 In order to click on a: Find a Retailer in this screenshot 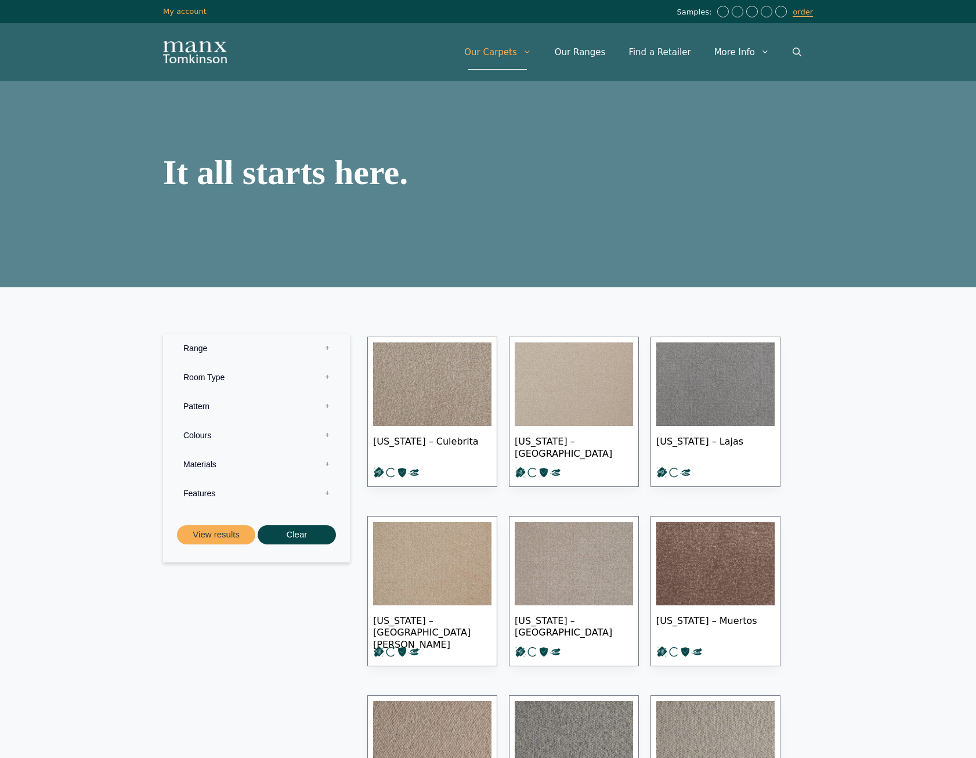, I will do `click(659, 52)`.